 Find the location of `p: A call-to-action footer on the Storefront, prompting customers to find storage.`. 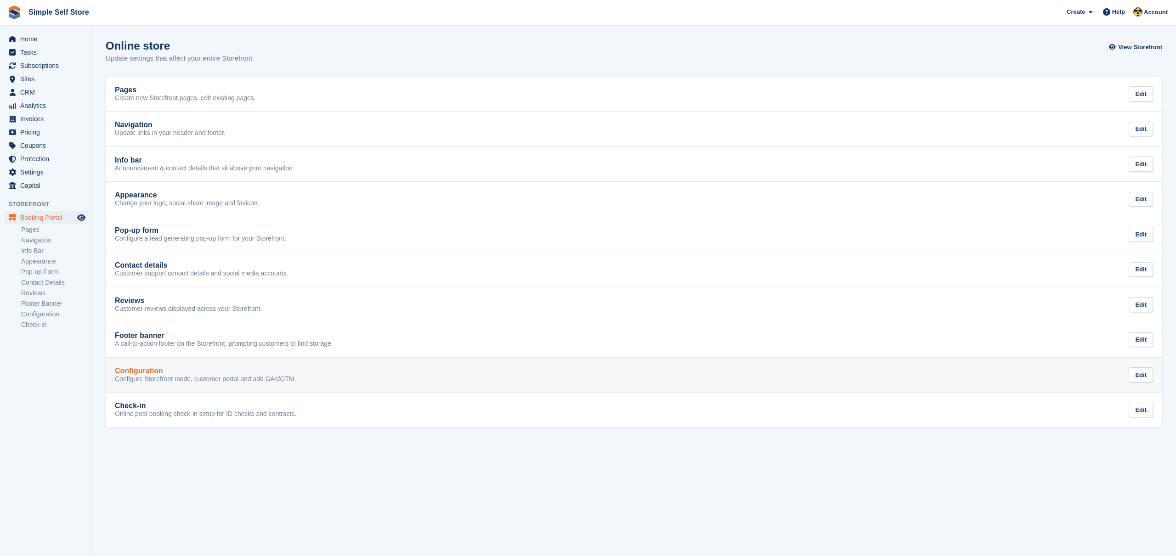

p: A call-to-action footer on the Storefront, prompting customers to find storage. is located at coordinates (224, 344).